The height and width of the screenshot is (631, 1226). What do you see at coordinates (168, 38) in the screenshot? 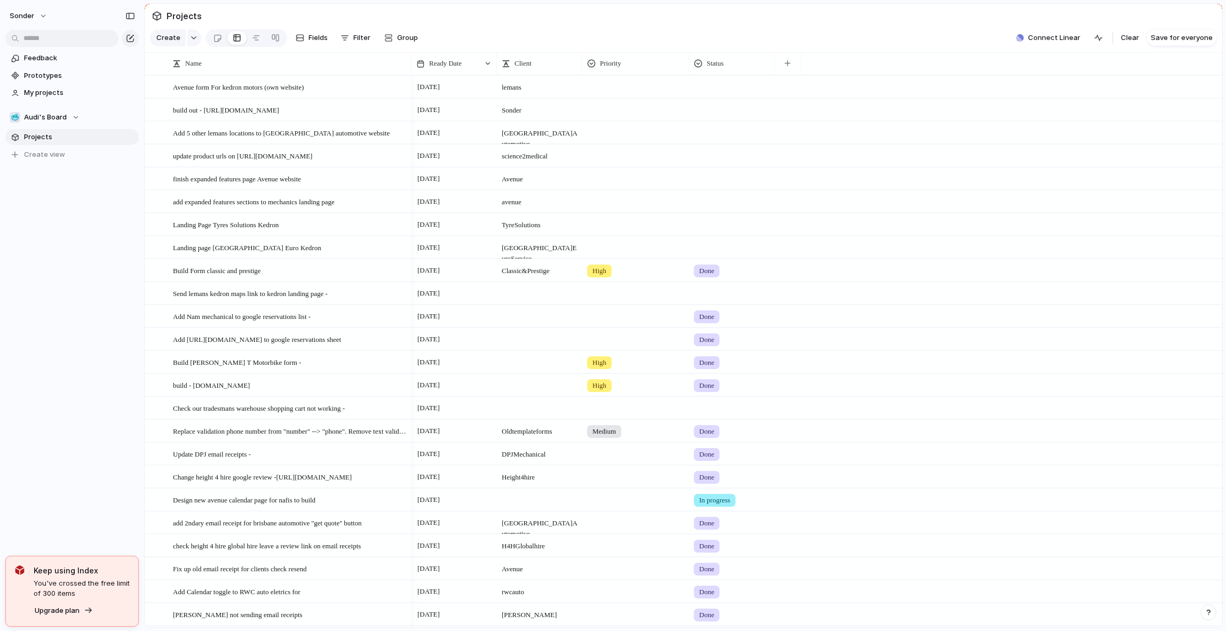
I see `button: Create` at bounding box center [168, 38].